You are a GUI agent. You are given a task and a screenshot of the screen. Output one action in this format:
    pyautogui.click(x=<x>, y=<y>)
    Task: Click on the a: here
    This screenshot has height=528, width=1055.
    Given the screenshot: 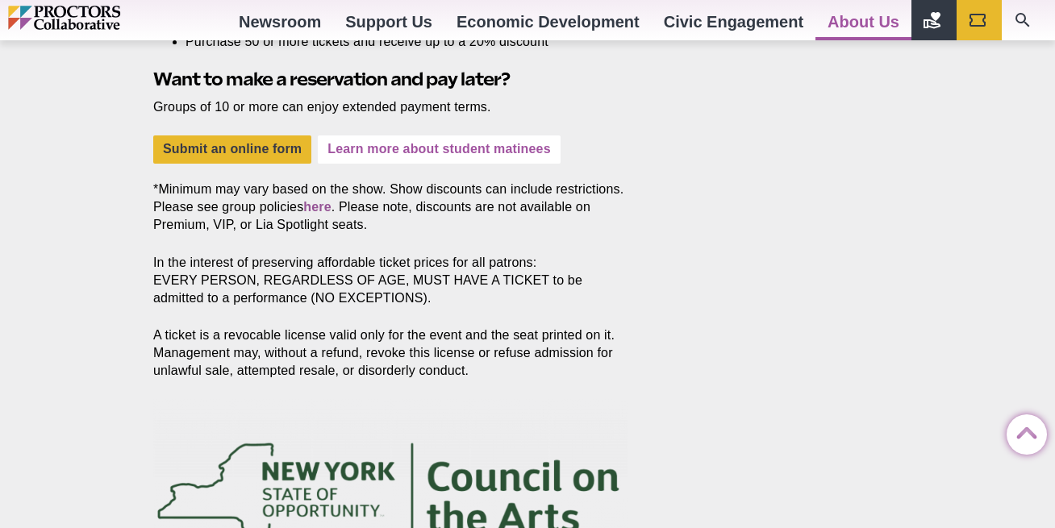 What is the action you would take?
    pyautogui.click(x=317, y=207)
    